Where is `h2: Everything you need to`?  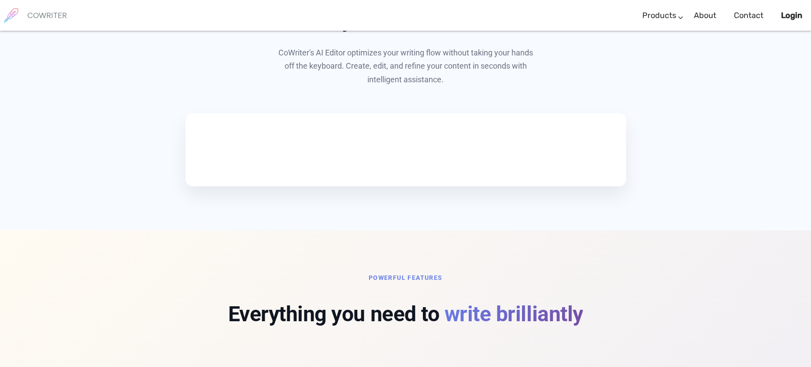 h2: Everything you need to is located at coordinates (406, 314).